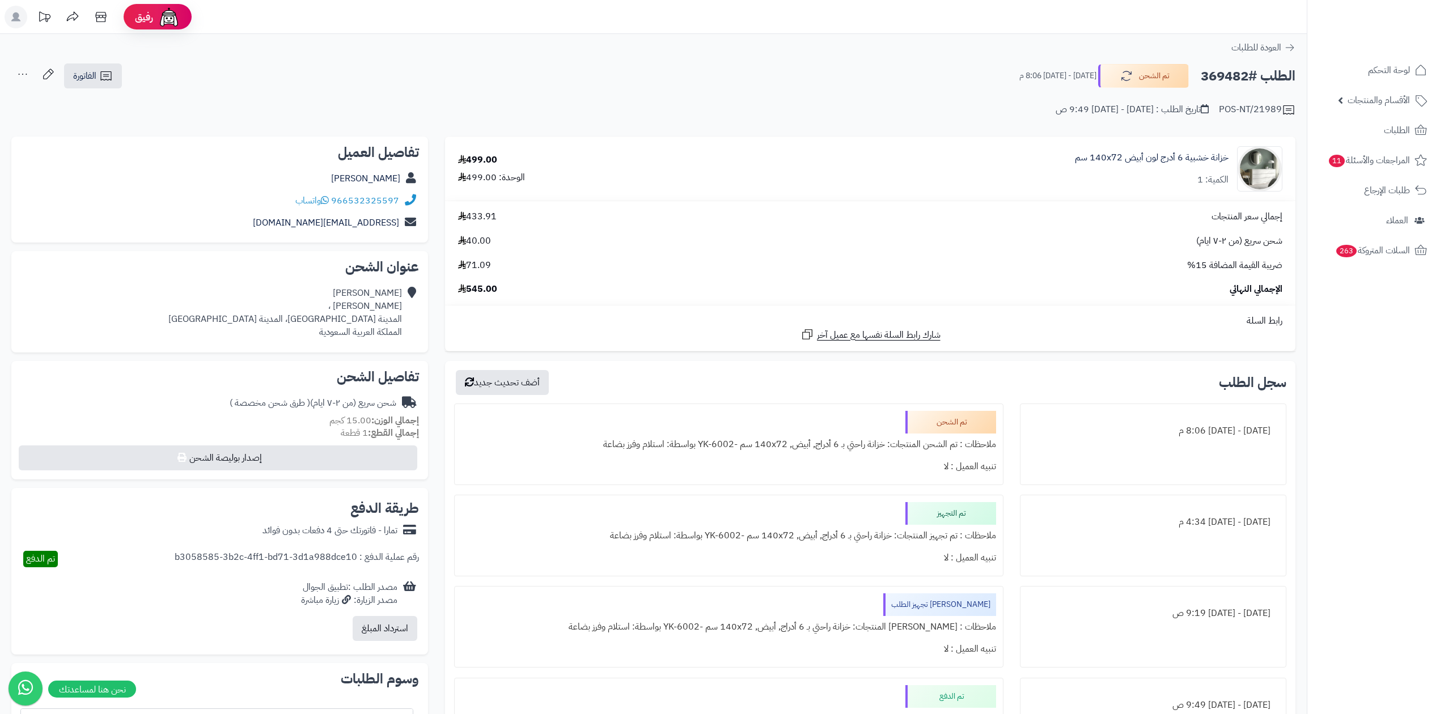 The height and width of the screenshot is (714, 1440). I want to click on div: تم الدفع, so click(951, 697).